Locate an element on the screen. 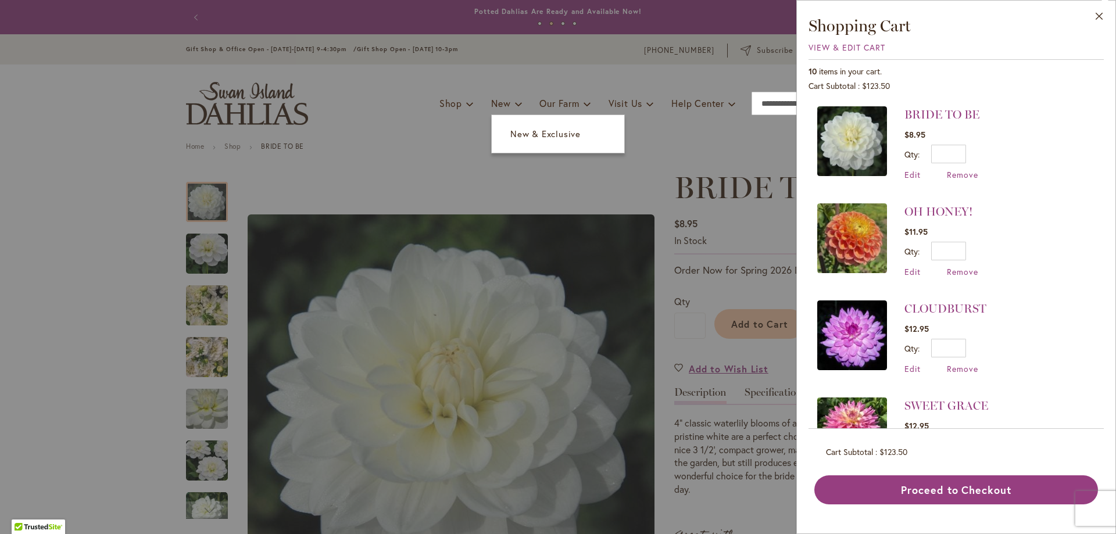 The width and height of the screenshot is (1116, 534). span: Shopping Cart is located at coordinates (859, 26).